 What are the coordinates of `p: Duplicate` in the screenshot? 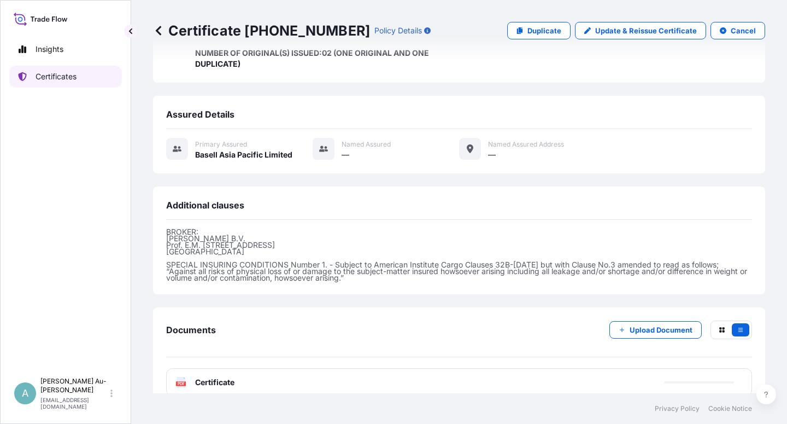 It's located at (545, 31).